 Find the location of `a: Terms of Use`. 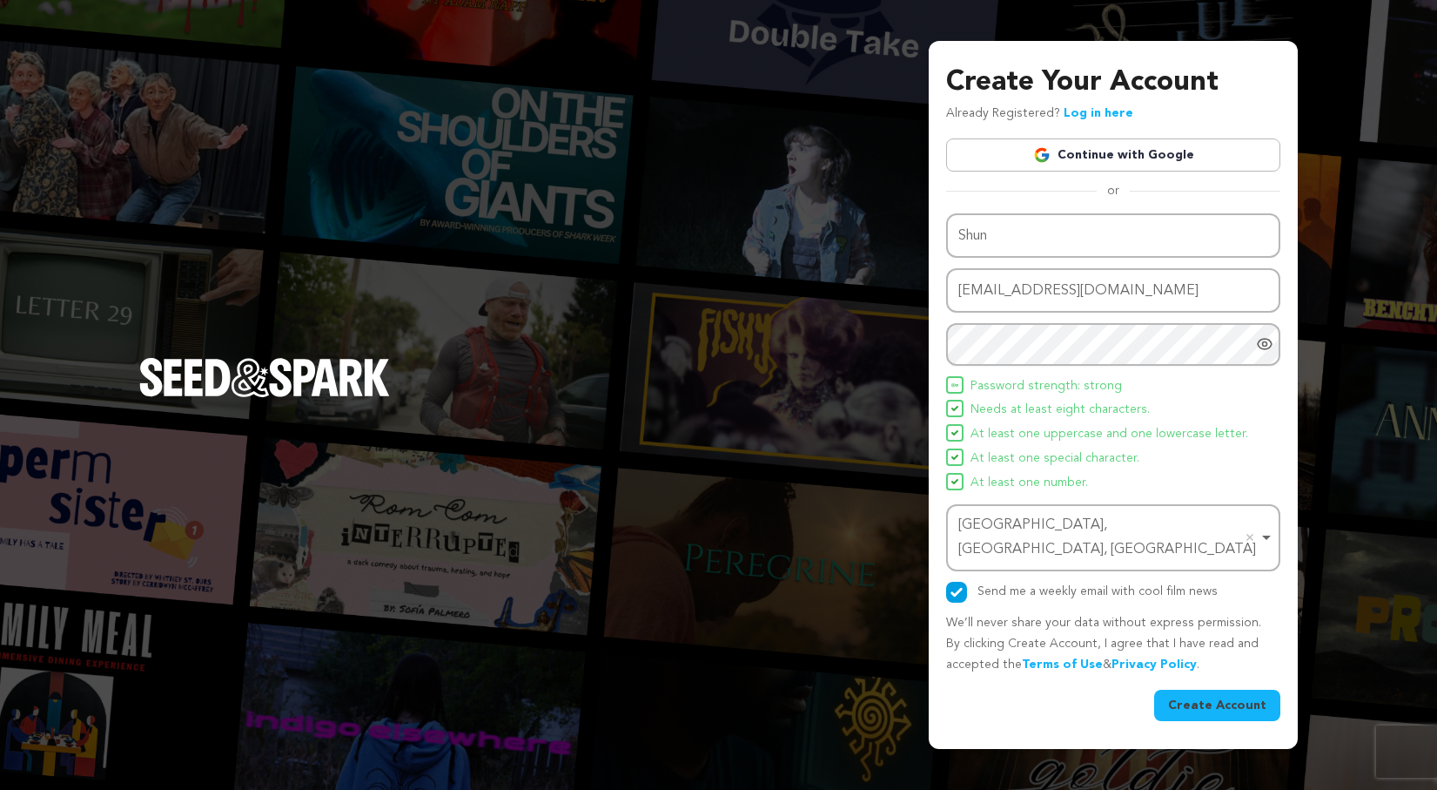

a: Terms of Use is located at coordinates (1062, 664).